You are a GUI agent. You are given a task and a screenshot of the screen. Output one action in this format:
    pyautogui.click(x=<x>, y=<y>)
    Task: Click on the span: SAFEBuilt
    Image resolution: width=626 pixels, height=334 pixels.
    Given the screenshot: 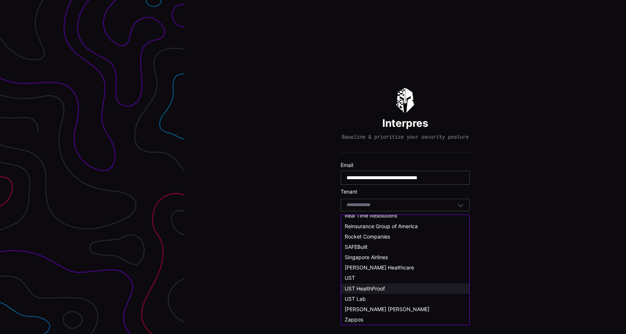 What is the action you would take?
    pyautogui.click(x=356, y=247)
    